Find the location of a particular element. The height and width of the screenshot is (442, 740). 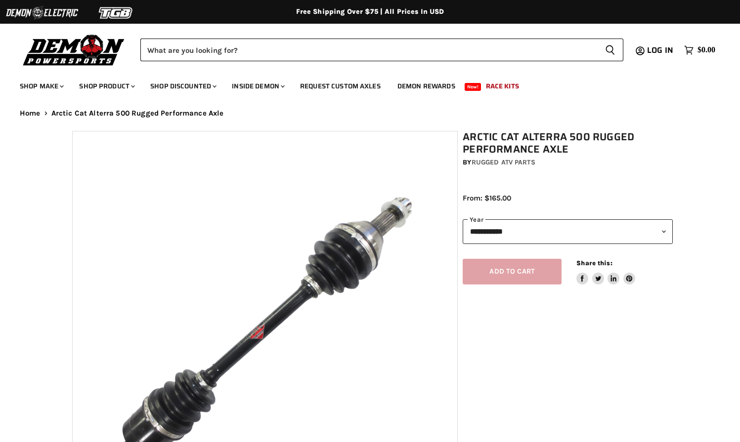

a: Shop Discounted is located at coordinates (182, 86).